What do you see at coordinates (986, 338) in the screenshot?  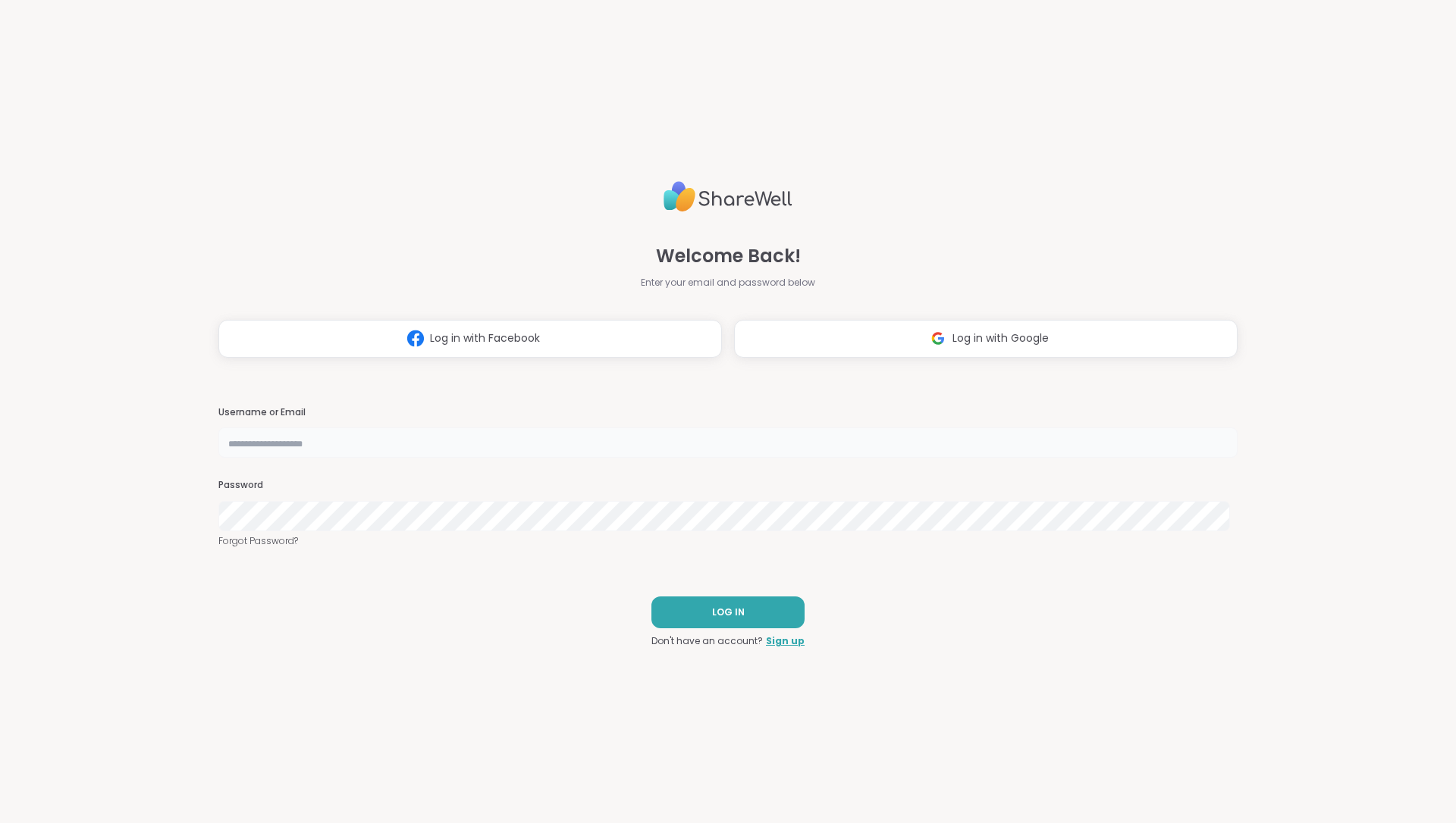 I see `button: Log in with Google` at bounding box center [986, 338].